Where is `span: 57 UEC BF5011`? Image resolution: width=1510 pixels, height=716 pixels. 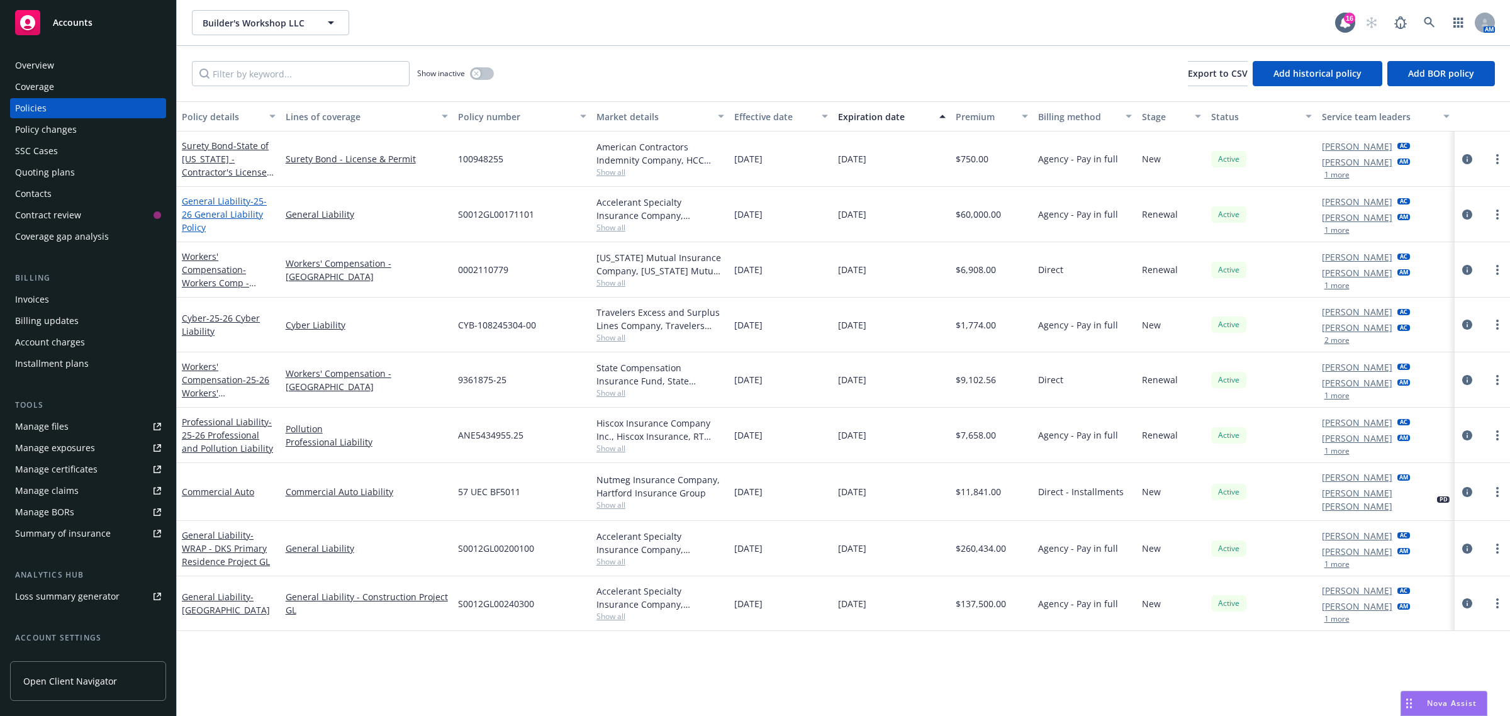
span: 57 UEC BF5011 is located at coordinates (489, 491).